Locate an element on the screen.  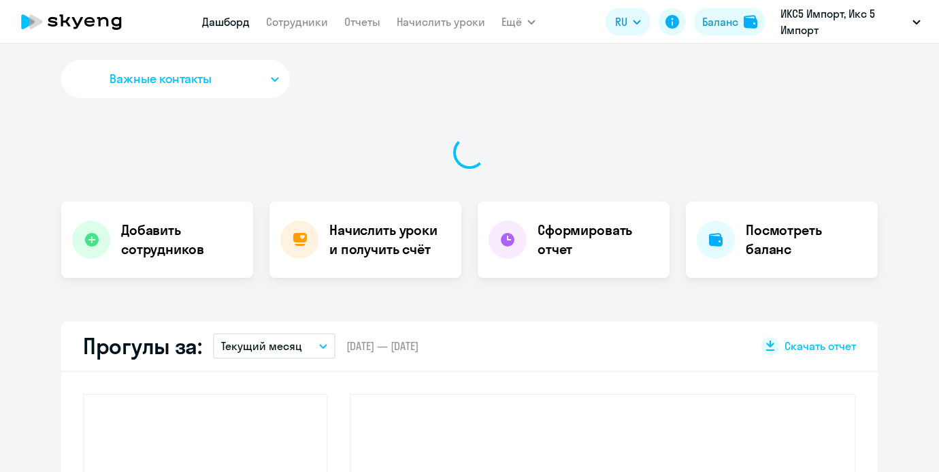
span: Важные контакты is located at coordinates (161, 79).